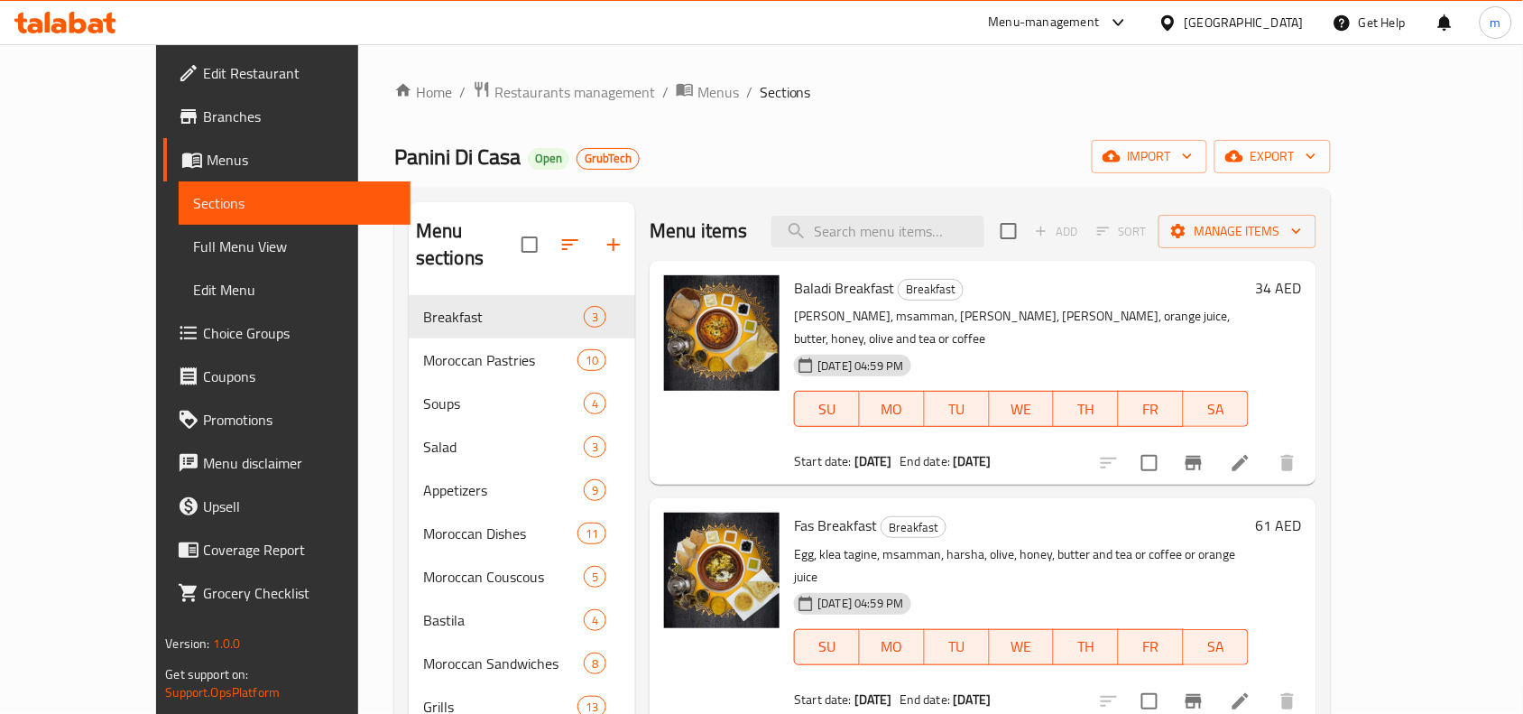 This screenshot has width=1523, height=714. I want to click on span: 10, so click(592, 360).